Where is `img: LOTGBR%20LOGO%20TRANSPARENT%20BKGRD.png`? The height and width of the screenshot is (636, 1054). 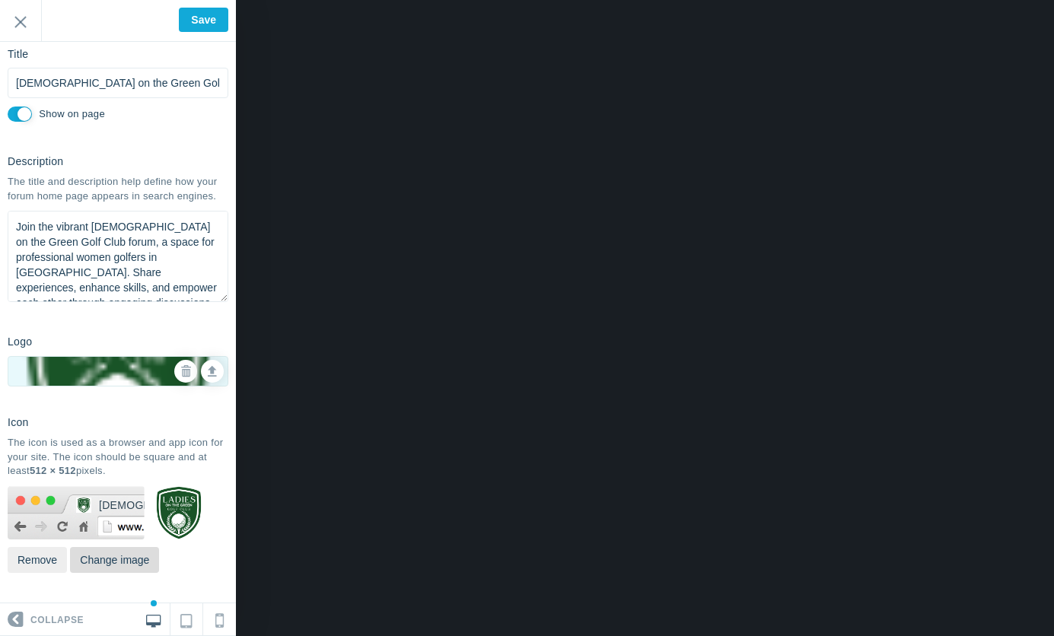 img: LOTGBR%20LOGO%20TRANSPARENT%20BKGRD.png is located at coordinates (118, 371).